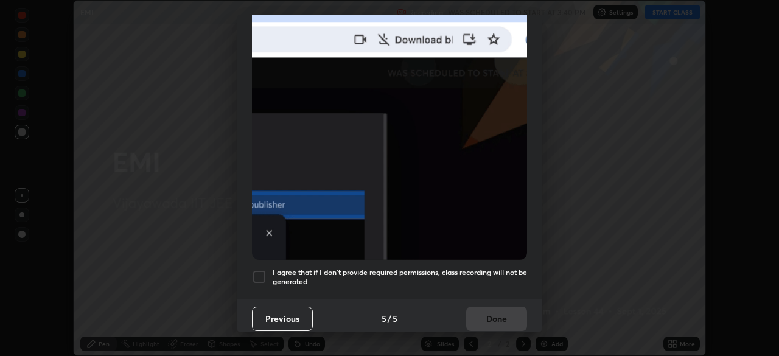  Describe the element at coordinates (282, 319) in the screenshot. I see `button: Previous` at that location.